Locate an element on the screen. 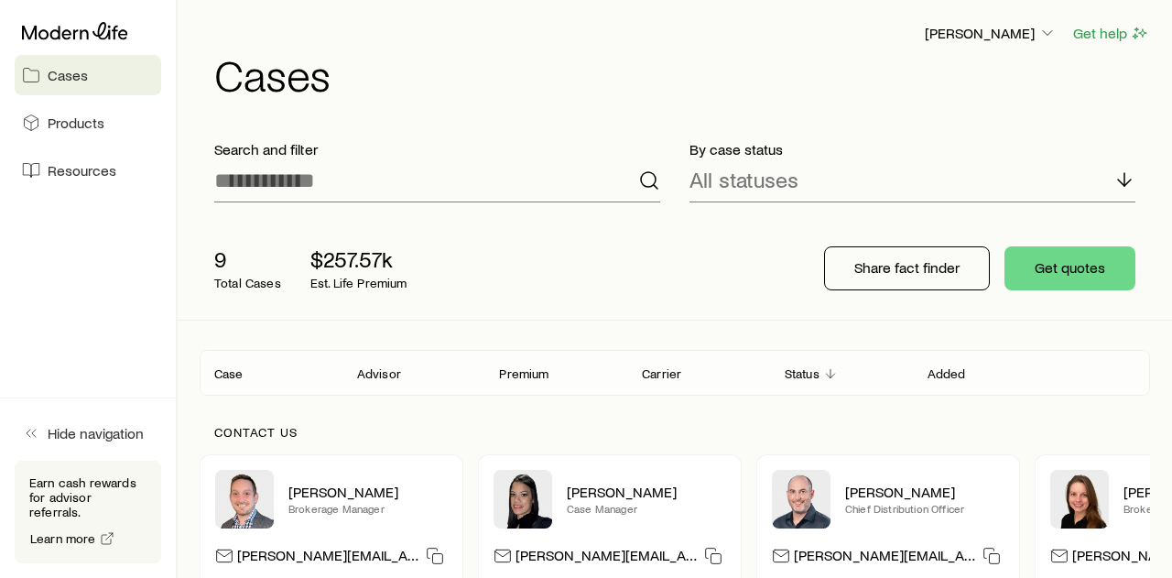 This screenshot has width=1172, height=578. p: Total Cases is located at coordinates (247, 283).